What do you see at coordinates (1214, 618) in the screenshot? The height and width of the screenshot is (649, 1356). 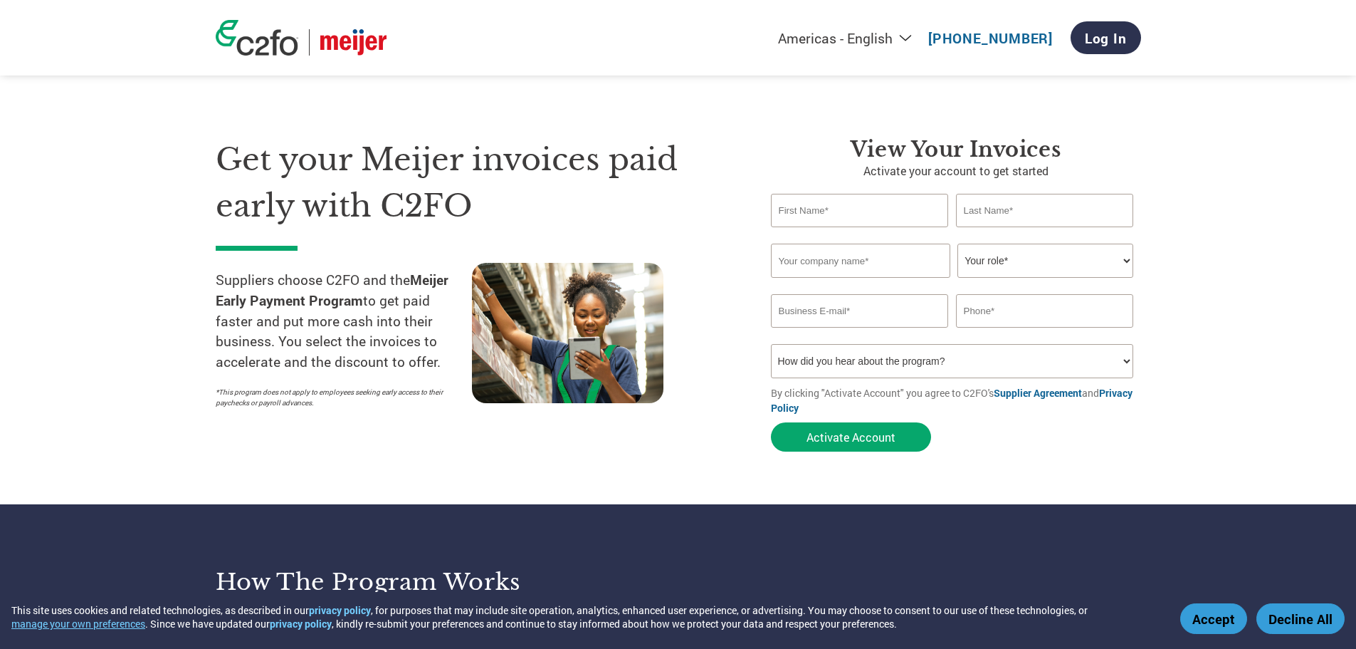 I see `button: Accept` at bounding box center [1214, 618].